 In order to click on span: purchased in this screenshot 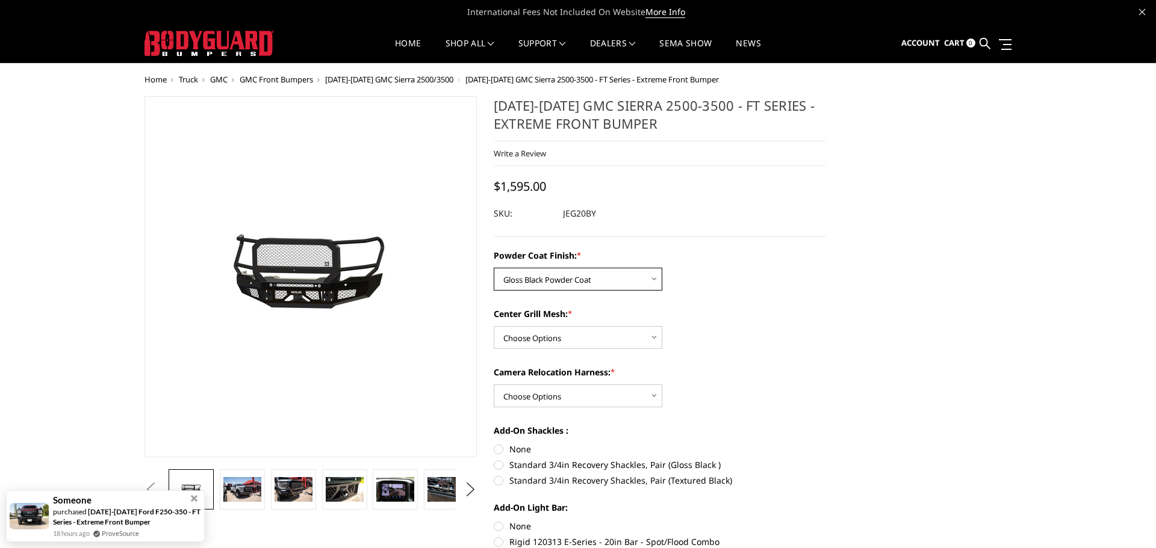, I will do `click(70, 512)`.